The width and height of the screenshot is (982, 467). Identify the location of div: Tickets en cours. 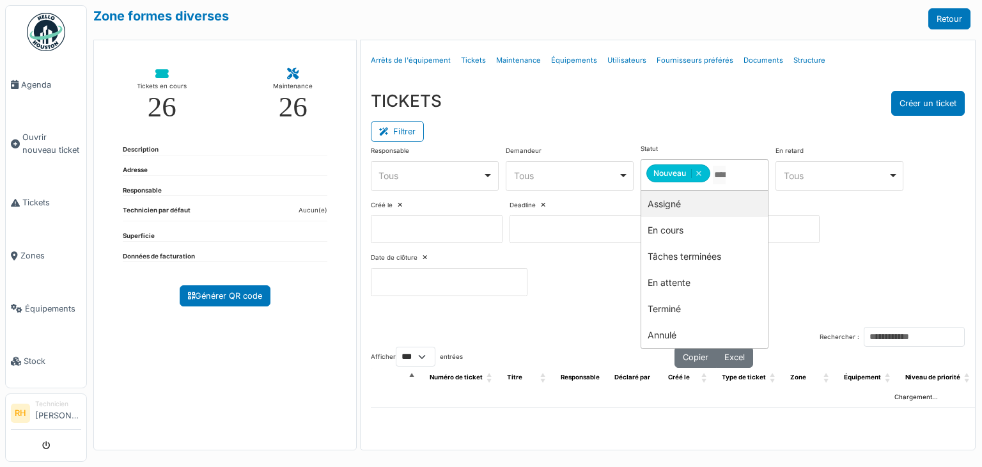
(162, 86).